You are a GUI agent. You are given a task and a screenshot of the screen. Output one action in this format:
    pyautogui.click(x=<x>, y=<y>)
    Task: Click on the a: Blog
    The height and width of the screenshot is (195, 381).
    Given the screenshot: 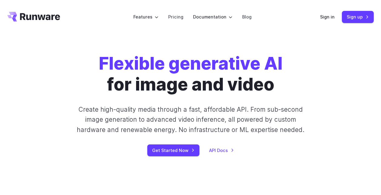 What is the action you would take?
    pyautogui.click(x=247, y=17)
    